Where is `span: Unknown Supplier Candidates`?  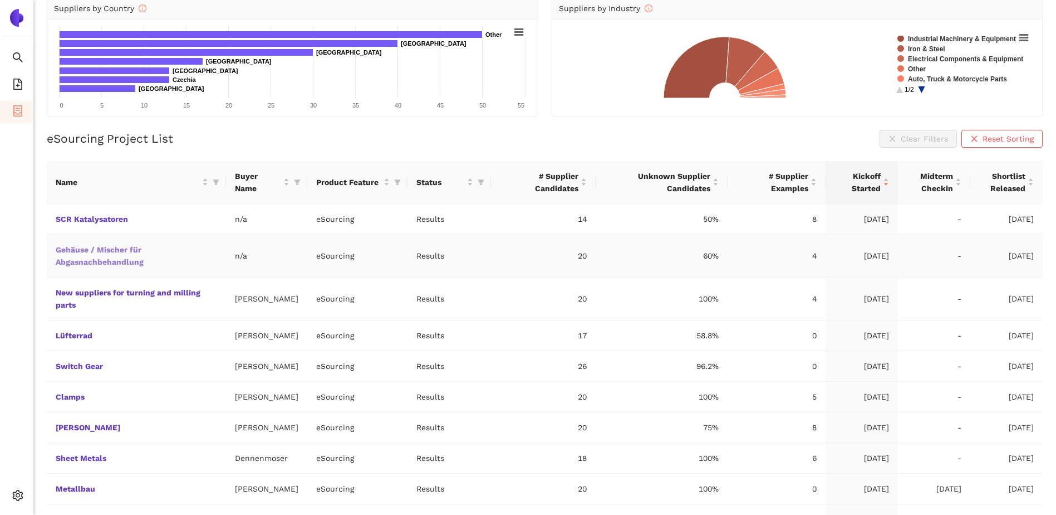 span: Unknown Supplier Candidates is located at coordinates (658, 182).